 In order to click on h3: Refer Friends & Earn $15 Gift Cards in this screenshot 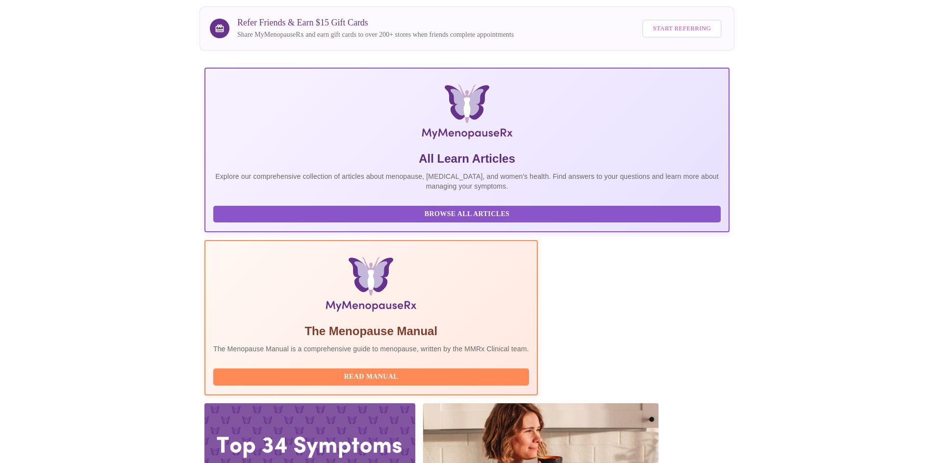, I will do `click(375, 23)`.